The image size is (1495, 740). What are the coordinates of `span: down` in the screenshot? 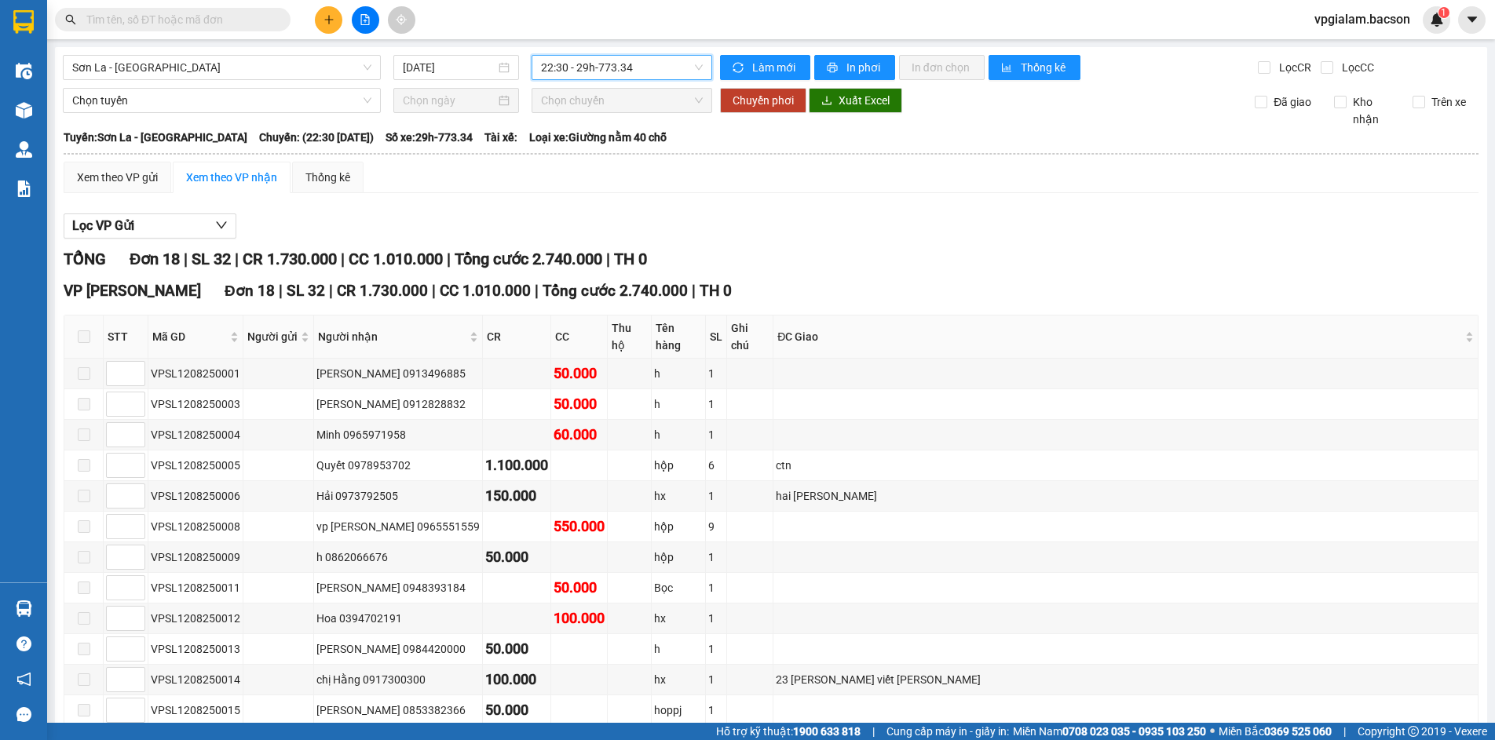 It's located at (221, 225).